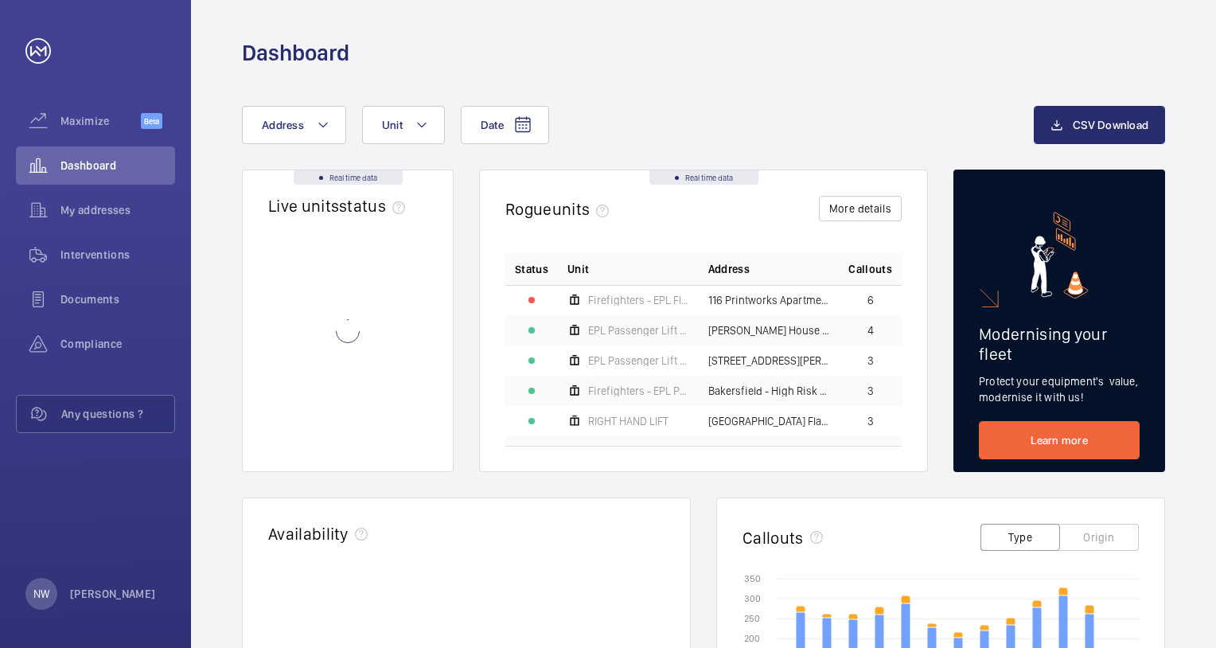 The width and height of the screenshot is (1216, 648). What do you see at coordinates (638, 360) in the screenshot?
I see `span: EPL Passenger Lift 19b` at bounding box center [638, 360].